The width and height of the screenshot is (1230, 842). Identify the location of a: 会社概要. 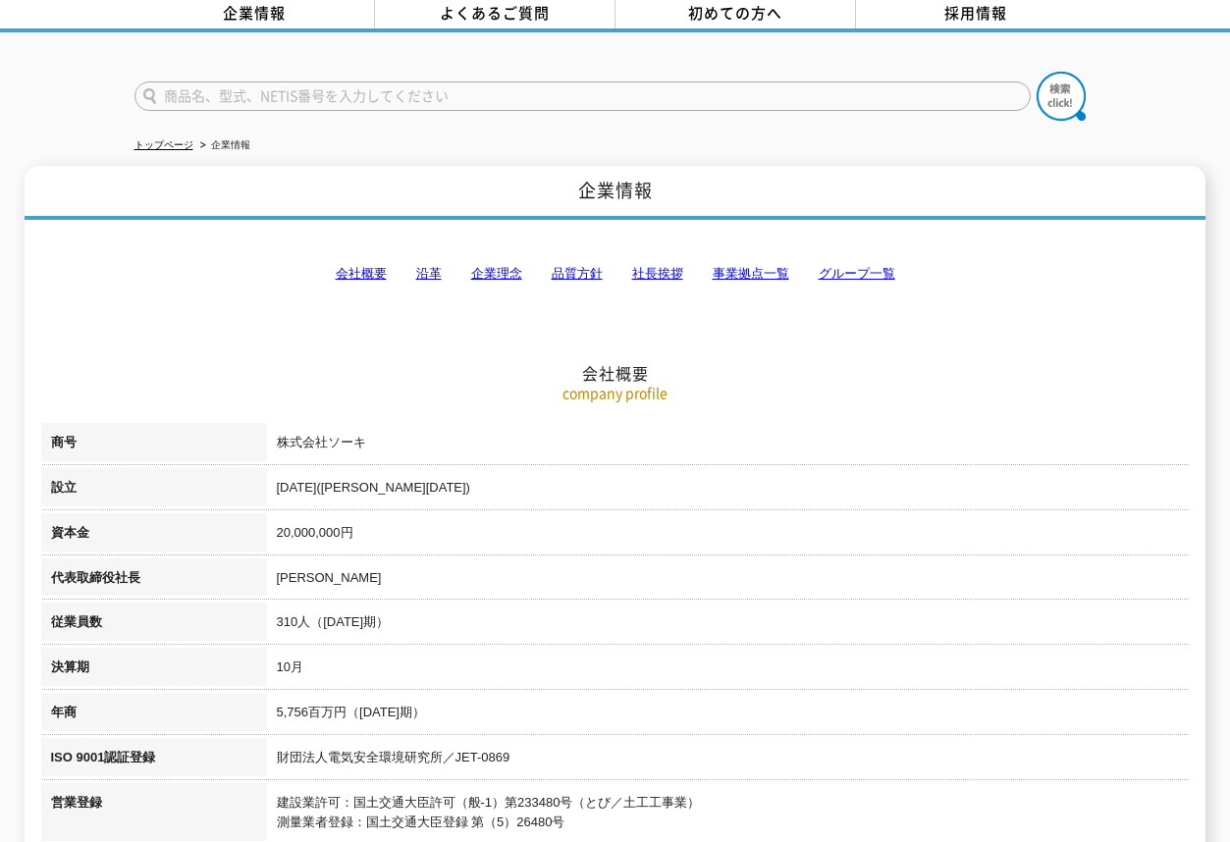
(361, 273).